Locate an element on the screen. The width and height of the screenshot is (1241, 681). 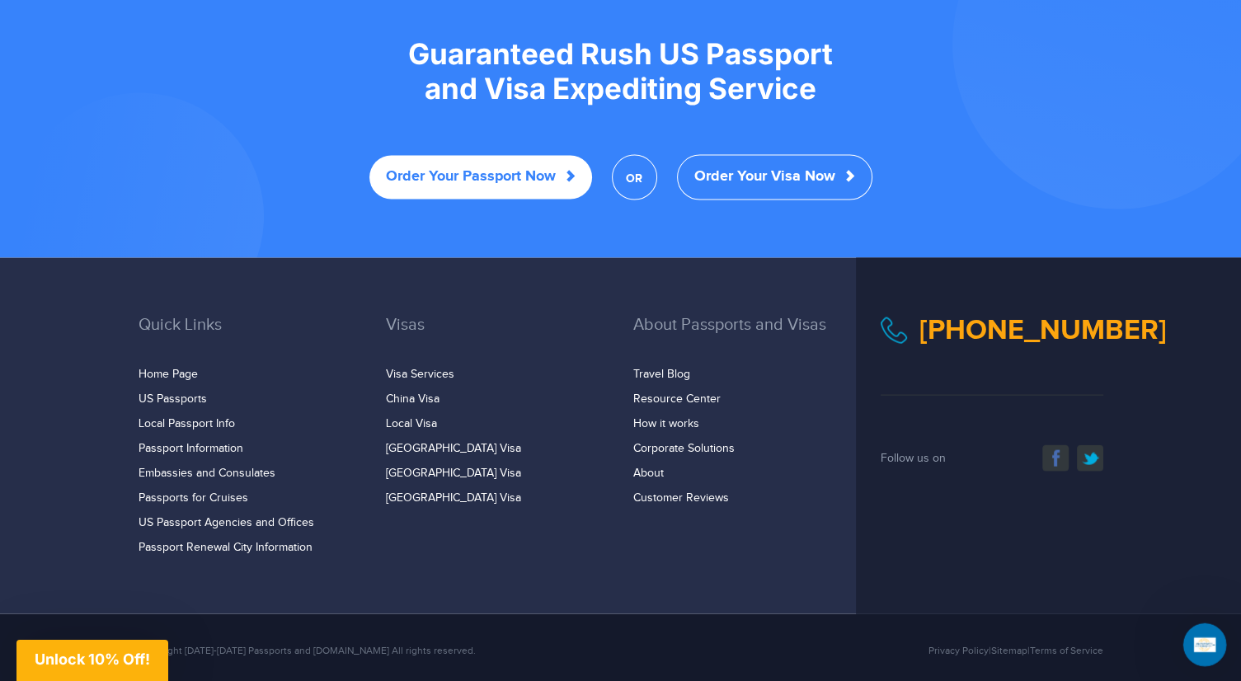
a: US Passports is located at coordinates (172, 399).